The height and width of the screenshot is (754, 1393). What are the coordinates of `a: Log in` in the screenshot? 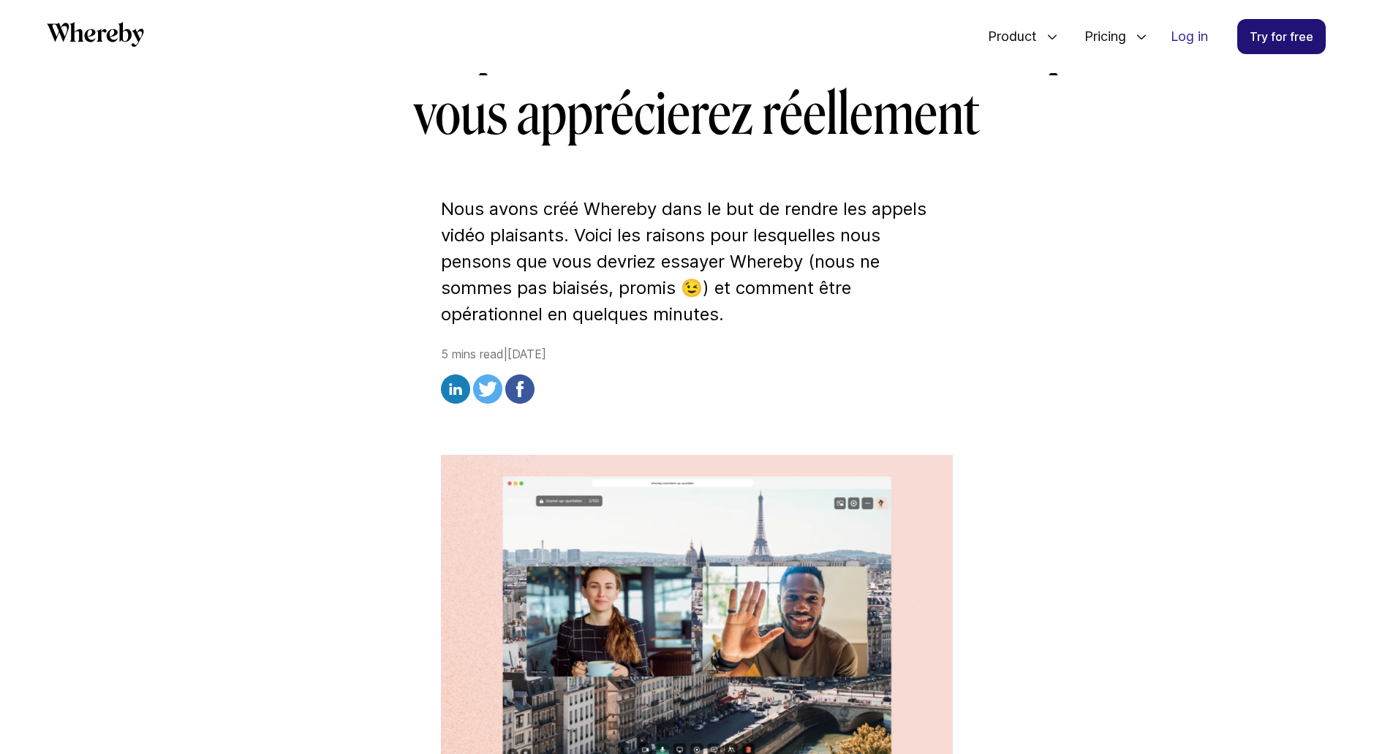 It's located at (1189, 37).